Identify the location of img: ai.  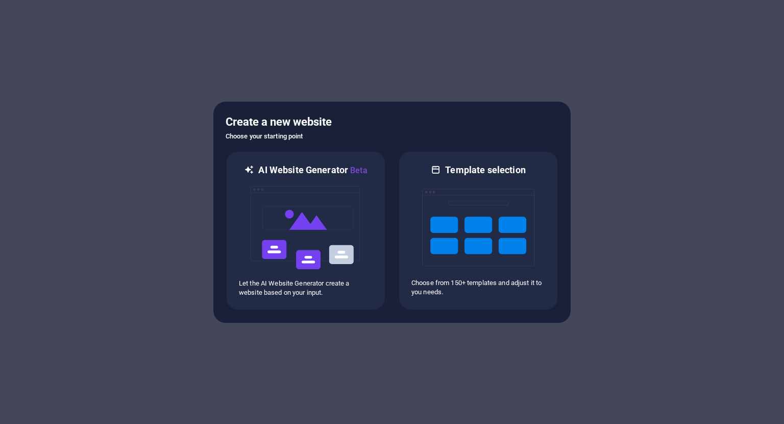
(306, 228).